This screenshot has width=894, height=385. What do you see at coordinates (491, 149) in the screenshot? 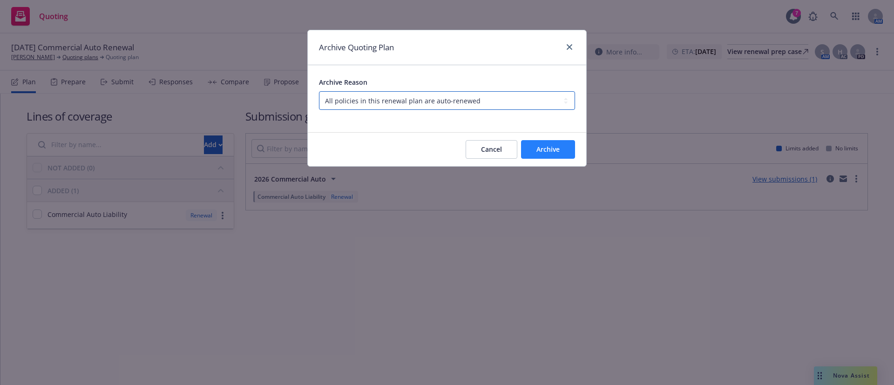
I see `button: Cancel` at bounding box center [491, 149].